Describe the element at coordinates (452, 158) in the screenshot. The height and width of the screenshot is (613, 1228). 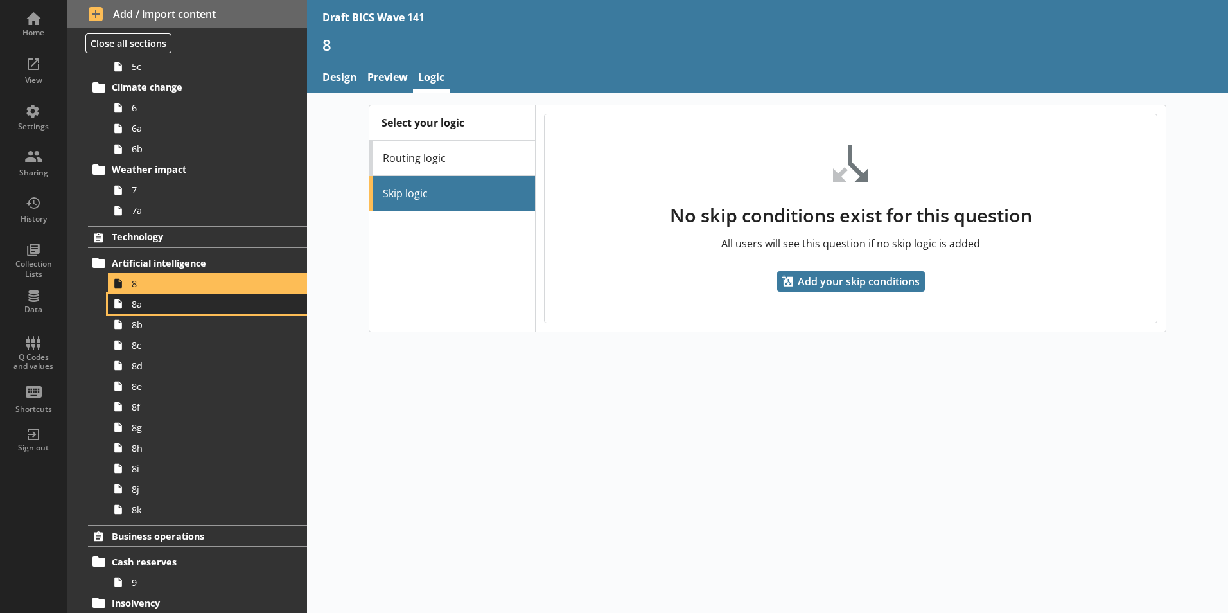
I see `a: Routing logic` at that location.